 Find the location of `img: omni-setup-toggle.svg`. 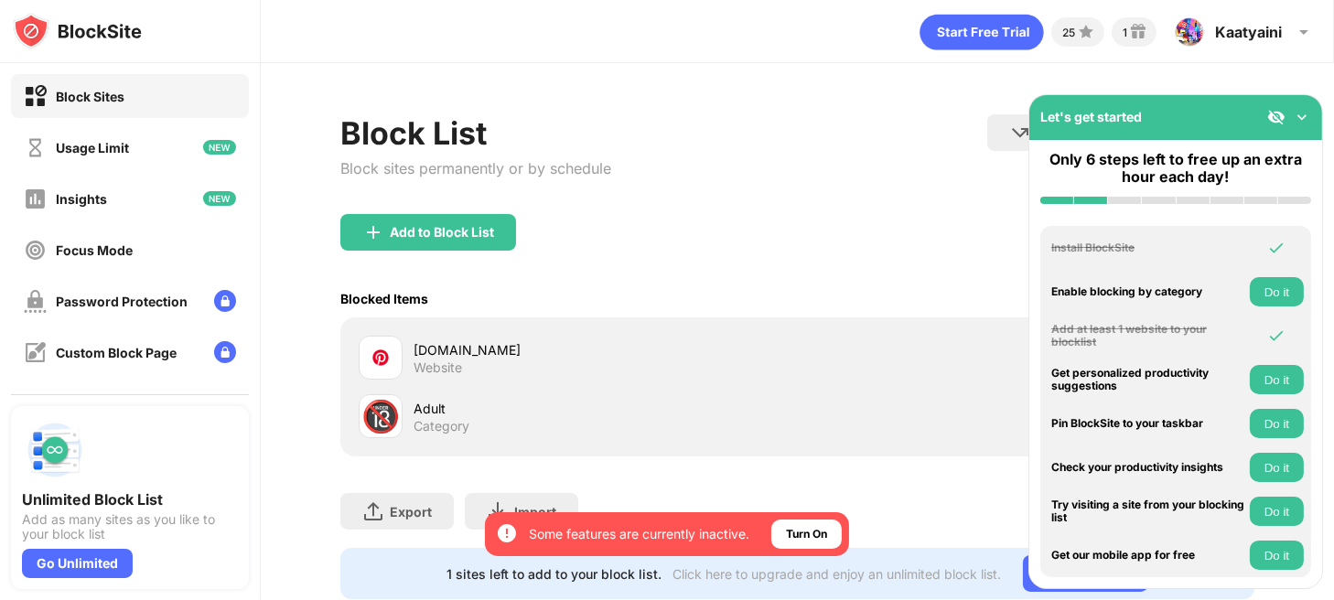

img: omni-setup-toggle.svg is located at coordinates (1302, 117).